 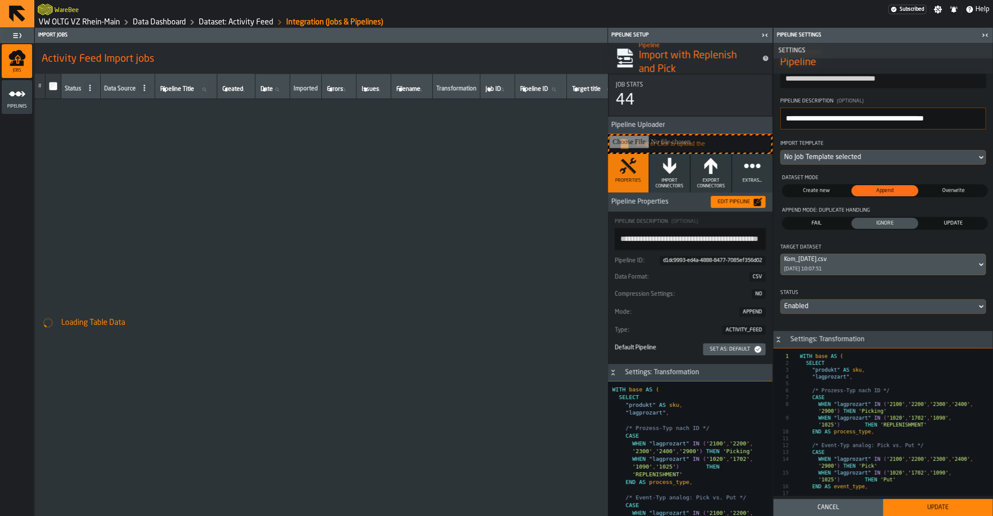 What do you see at coordinates (872, 411) in the screenshot?
I see `span: 'Picking'` at bounding box center [872, 411].